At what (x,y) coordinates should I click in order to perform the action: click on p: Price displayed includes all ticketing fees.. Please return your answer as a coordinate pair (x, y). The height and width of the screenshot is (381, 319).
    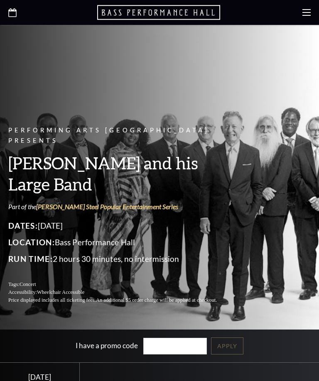
    Looking at the image, I should click on (122, 300).